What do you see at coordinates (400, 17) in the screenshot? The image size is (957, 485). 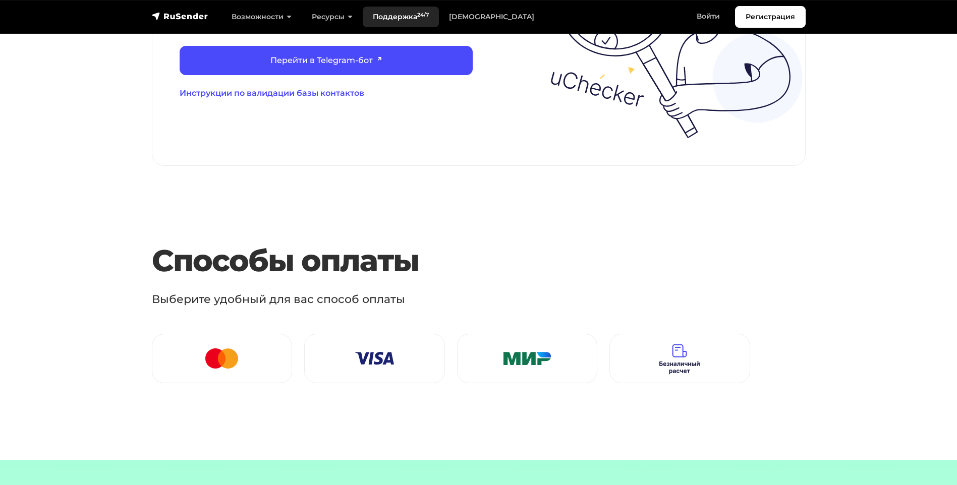 I see `a: Поддержка24/7` at bounding box center [400, 17].